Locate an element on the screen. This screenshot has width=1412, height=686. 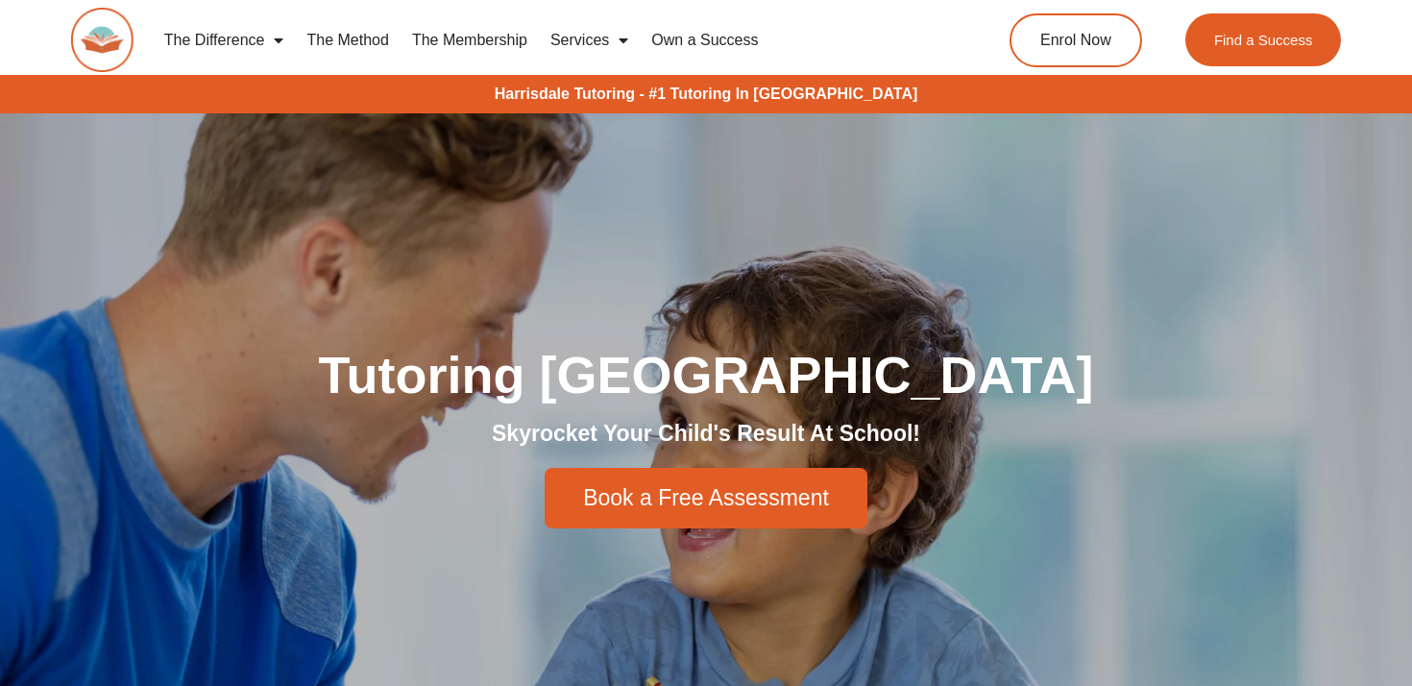
a: The Difference is located at coordinates (224, 40).